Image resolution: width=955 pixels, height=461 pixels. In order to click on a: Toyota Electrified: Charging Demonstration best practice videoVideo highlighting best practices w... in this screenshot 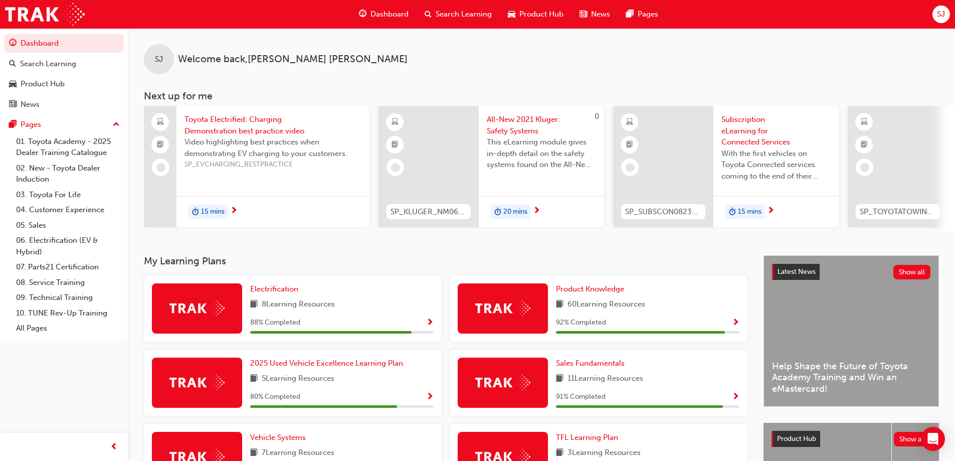, I will do `click(257, 167)`.